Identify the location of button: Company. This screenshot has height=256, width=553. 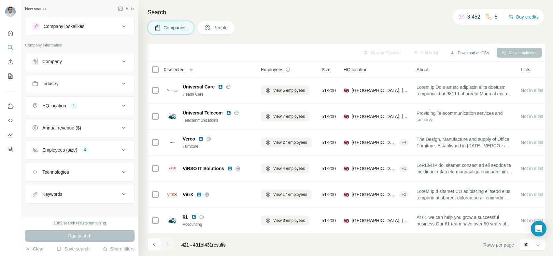
(80, 62).